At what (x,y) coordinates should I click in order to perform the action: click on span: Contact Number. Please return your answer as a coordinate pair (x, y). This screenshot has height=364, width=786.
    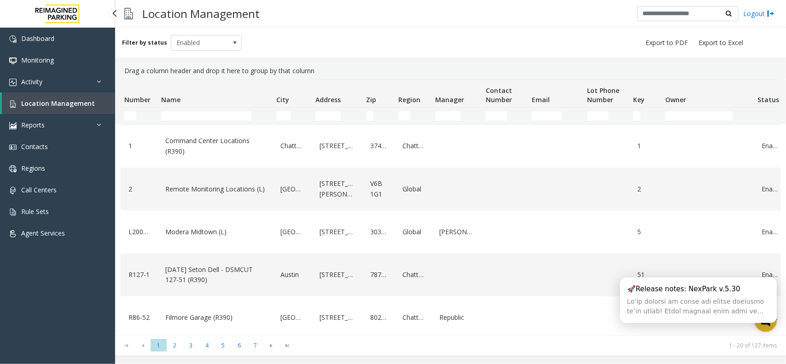
    Looking at the image, I should click on (499, 95).